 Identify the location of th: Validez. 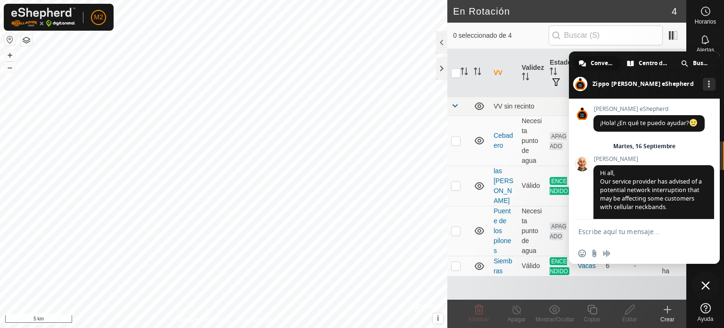
(532, 73).